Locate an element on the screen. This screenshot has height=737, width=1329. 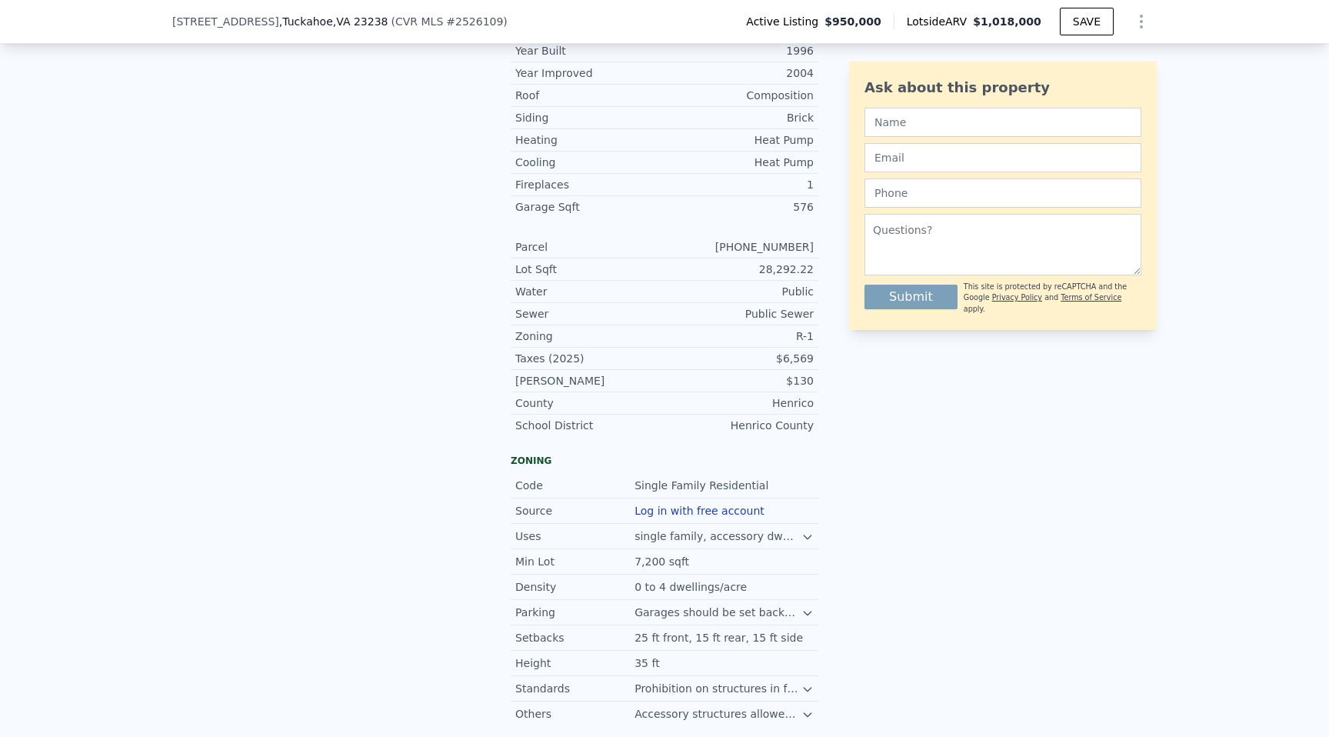
span: , Tuckahoe is located at coordinates (334, 22).